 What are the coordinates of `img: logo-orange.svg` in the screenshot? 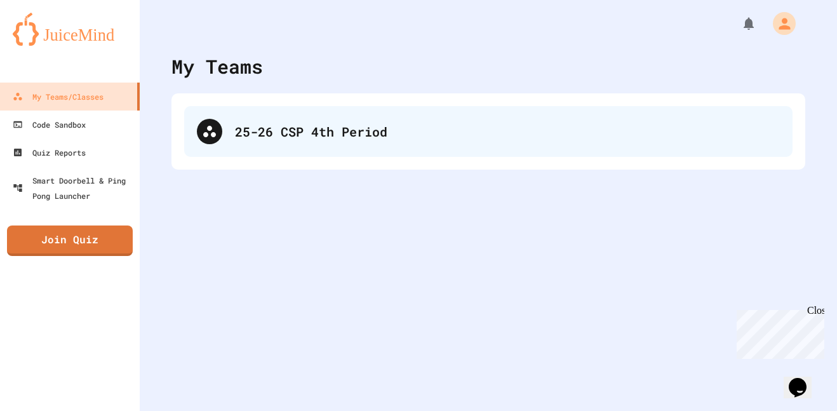 It's located at (70, 29).